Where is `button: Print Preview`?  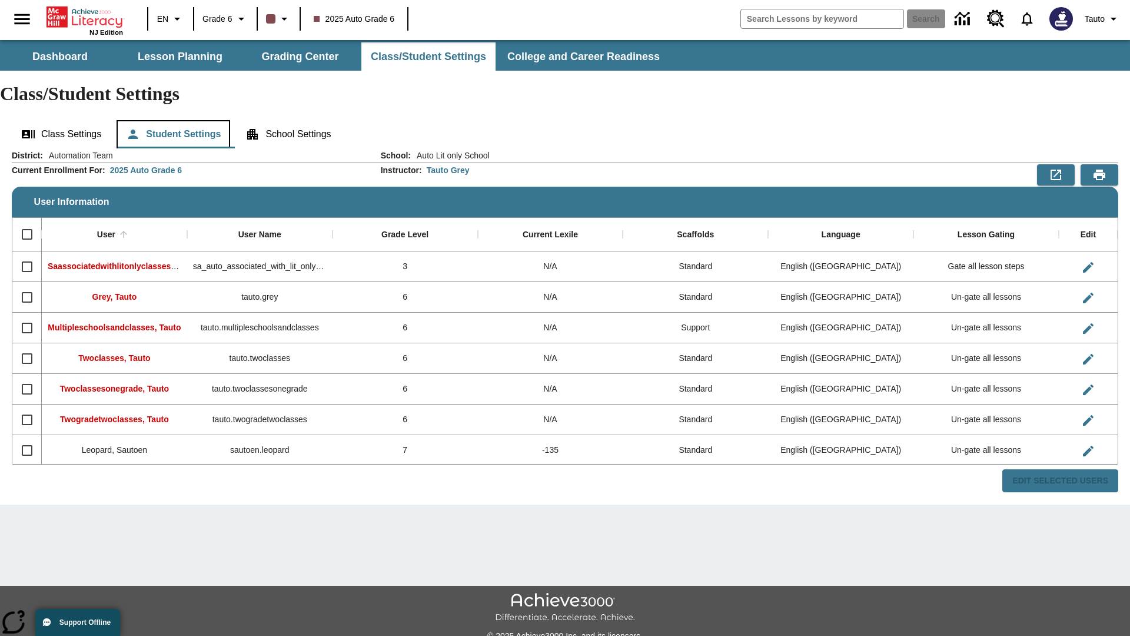
button: Print Preview is located at coordinates (1099, 175).